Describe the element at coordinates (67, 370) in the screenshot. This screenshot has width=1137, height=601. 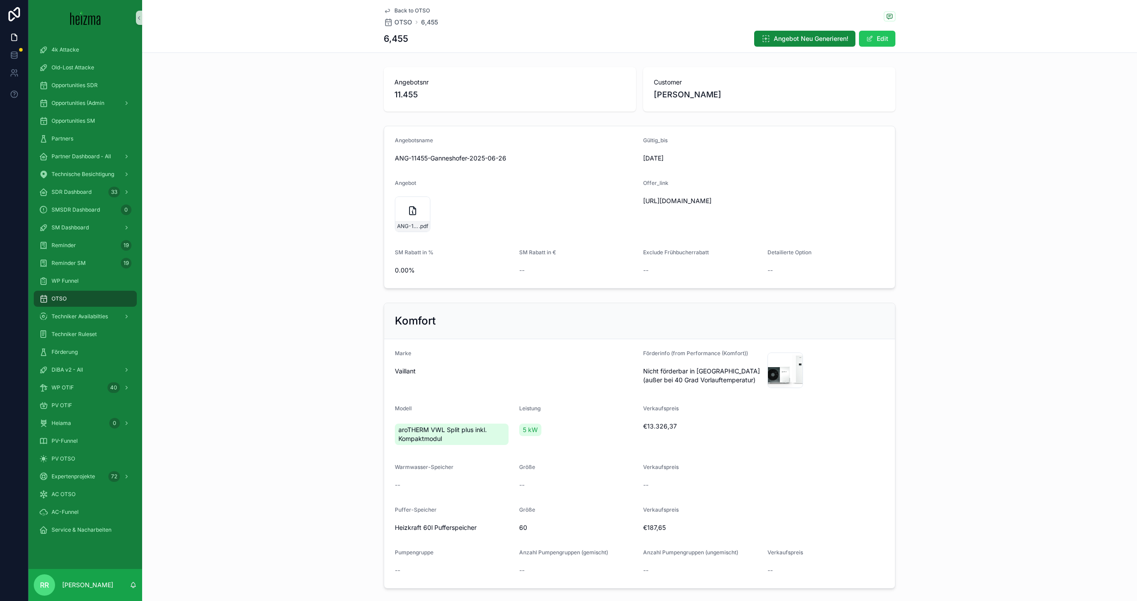
I see `span: DiBA v2 - All` at that location.